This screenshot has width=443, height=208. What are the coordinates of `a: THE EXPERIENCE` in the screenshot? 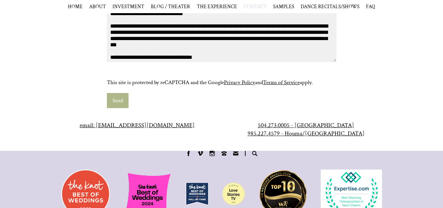 It's located at (217, 7).